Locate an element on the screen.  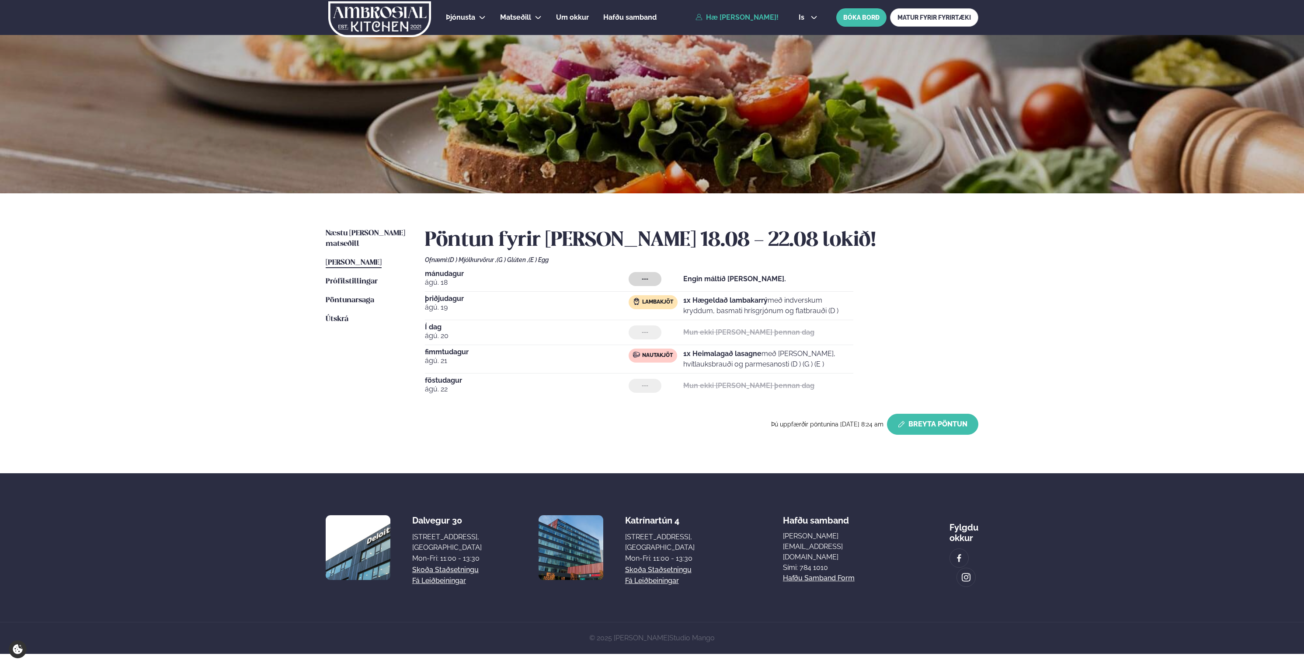
span: Matseðill is located at coordinates (515, 17).